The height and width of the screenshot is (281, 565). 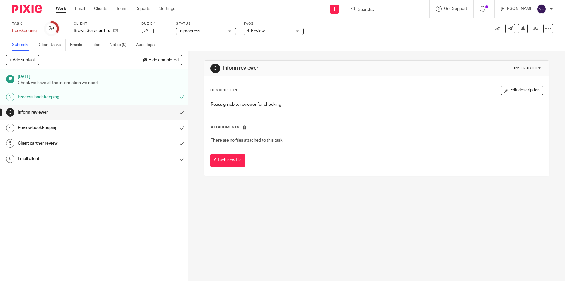 I want to click on span: Attachments, so click(x=225, y=127).